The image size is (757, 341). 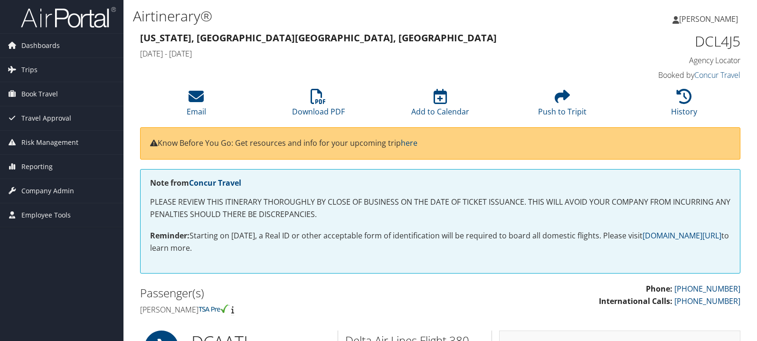 What do you see at coordinates (635, 301) in the screenshot?
I see `strong: International Calls:` at bounding box center [635, 301].